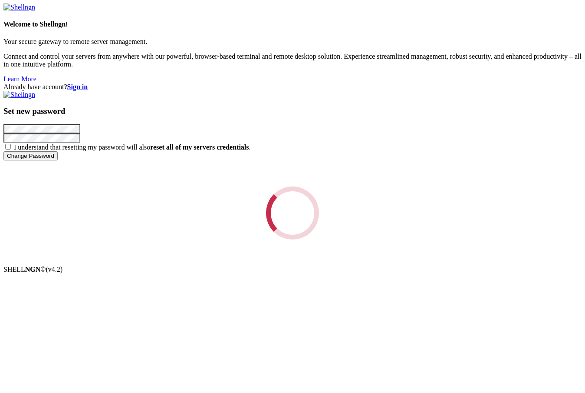 The height and width of the screenshot is (393, 585). What do you see at coordinates (33, 269) in the screenshot?
I see `span: SHELL ©` at bounding box center [33, 269].